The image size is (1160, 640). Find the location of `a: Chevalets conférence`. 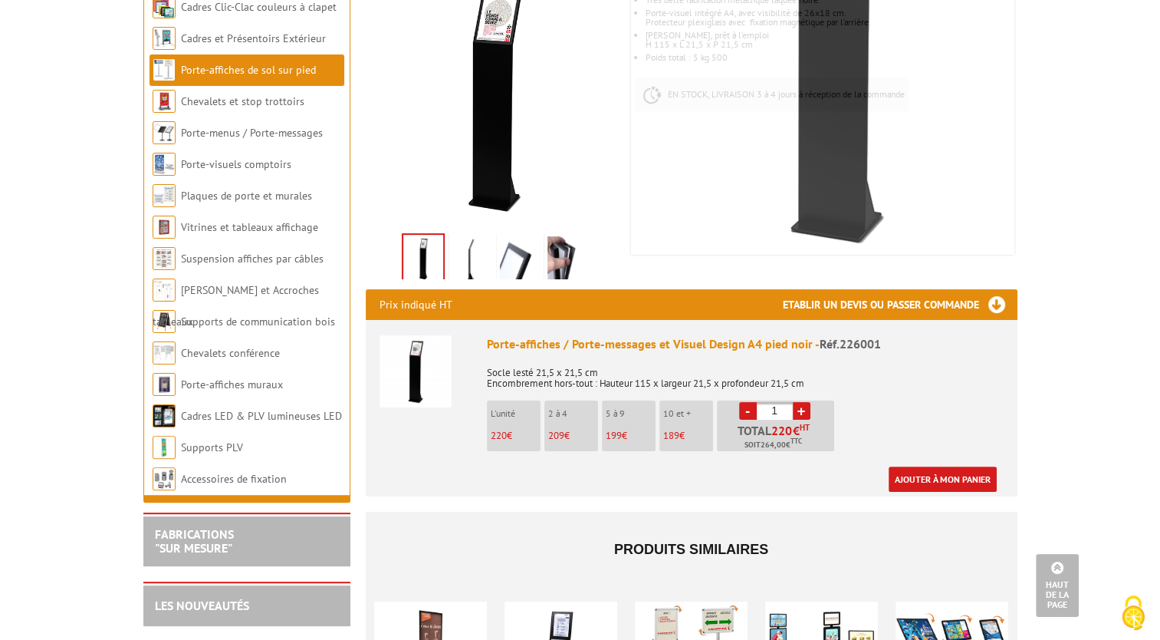

a: Chevalets conférence is located at coordinates (230, 353).